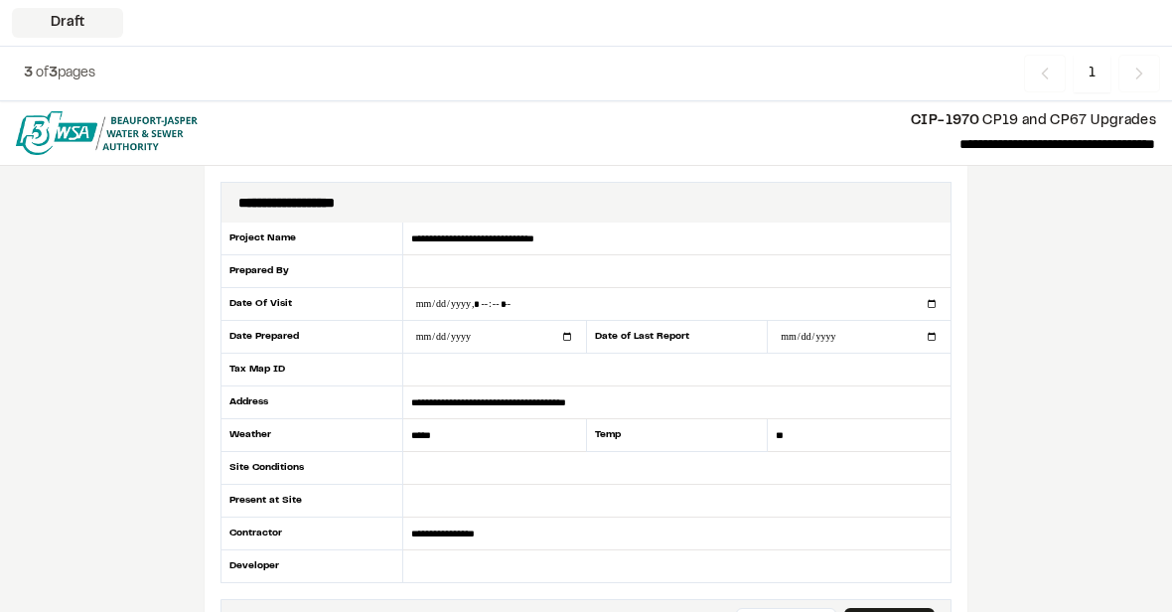  Describe the element at coordinates (677, 337) in the screenshot. I see `div: Date of Last Report` at that location.